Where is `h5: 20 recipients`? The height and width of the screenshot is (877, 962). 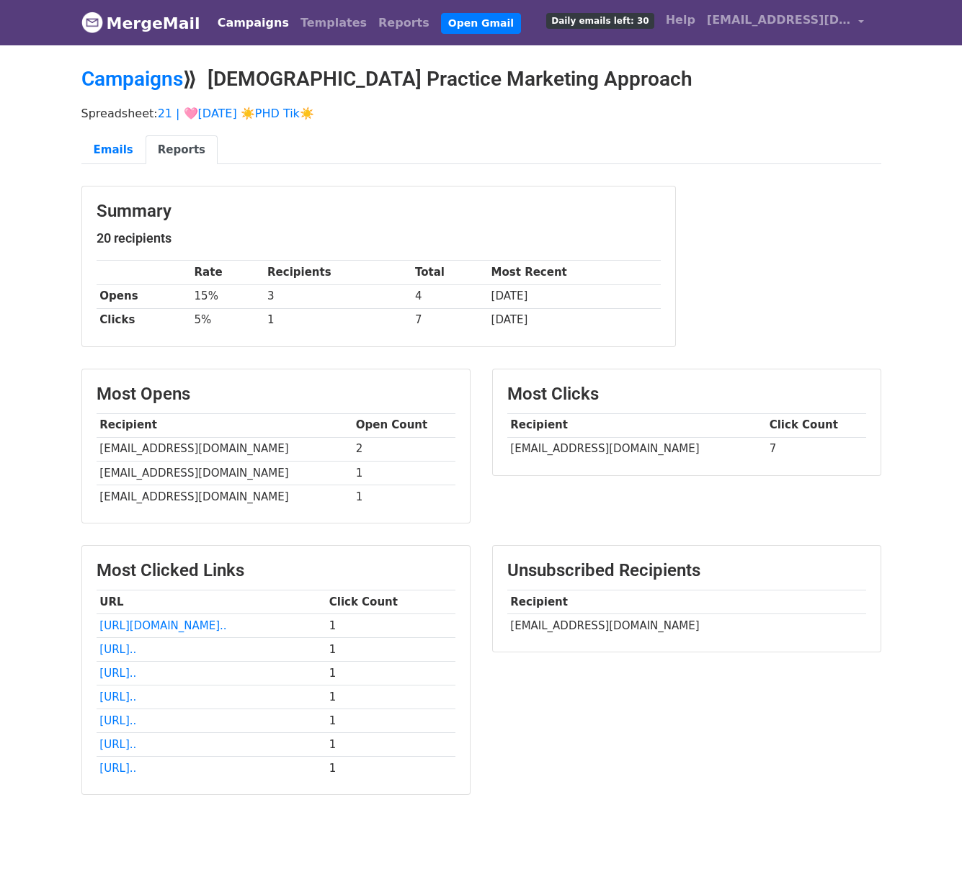
h5: 20 recipients is located at coordinates (378, 238).